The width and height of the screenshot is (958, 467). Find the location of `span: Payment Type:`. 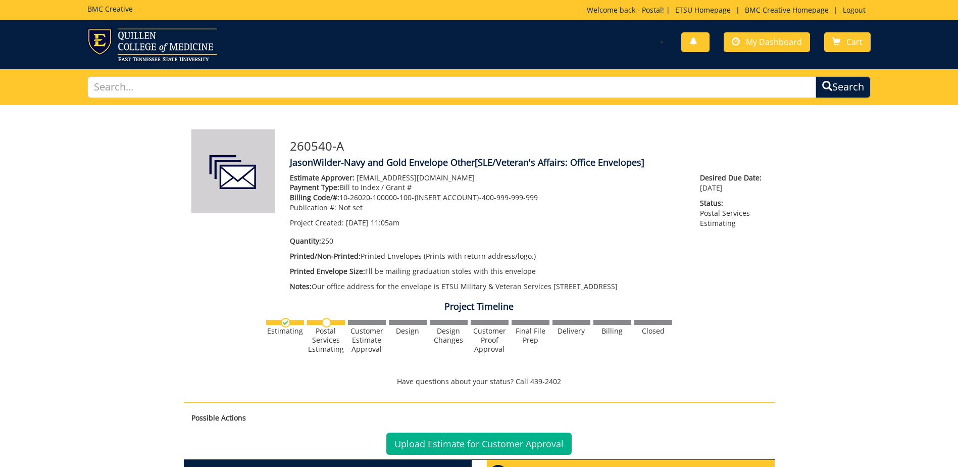

span: Payment Type: is located at coordinates (315, 187).